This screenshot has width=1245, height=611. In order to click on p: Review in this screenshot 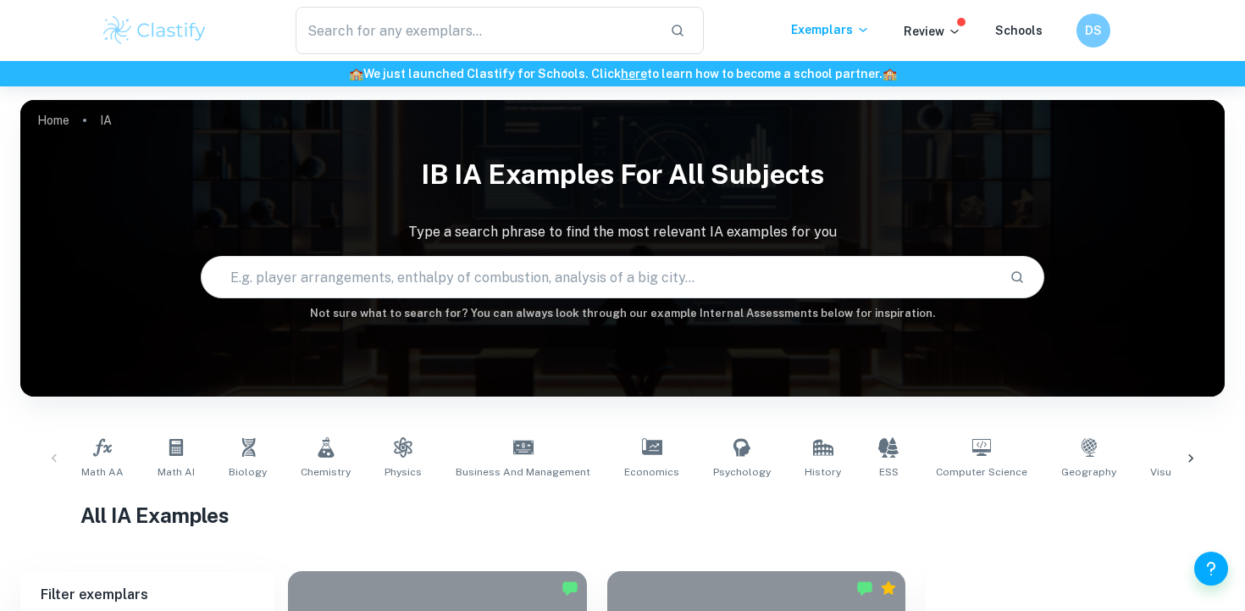, I will do `click(932, 31)`.